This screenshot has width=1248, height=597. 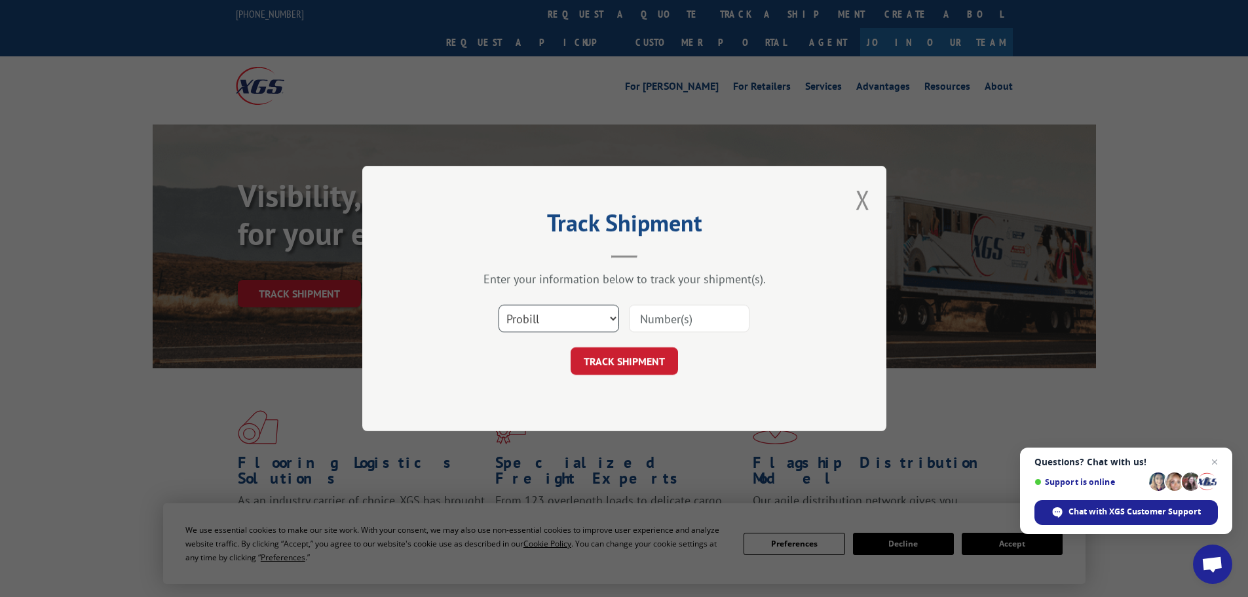 I want to click on h2: Track Shipment, so click(x=624, y=226).